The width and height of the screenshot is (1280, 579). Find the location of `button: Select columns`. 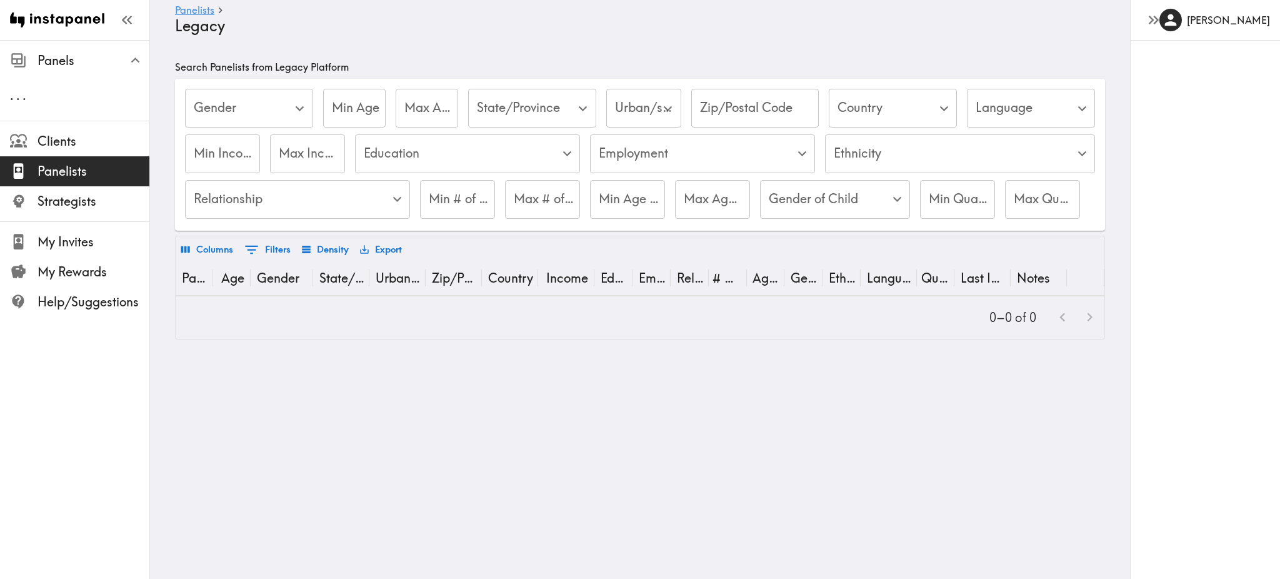

button: Select columns is located at coordinates (207, 249).